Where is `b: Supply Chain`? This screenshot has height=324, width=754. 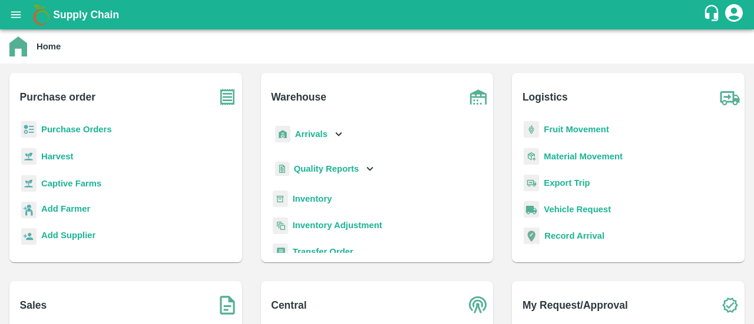 b: Supply Chain is located at coordinates (86, 15).